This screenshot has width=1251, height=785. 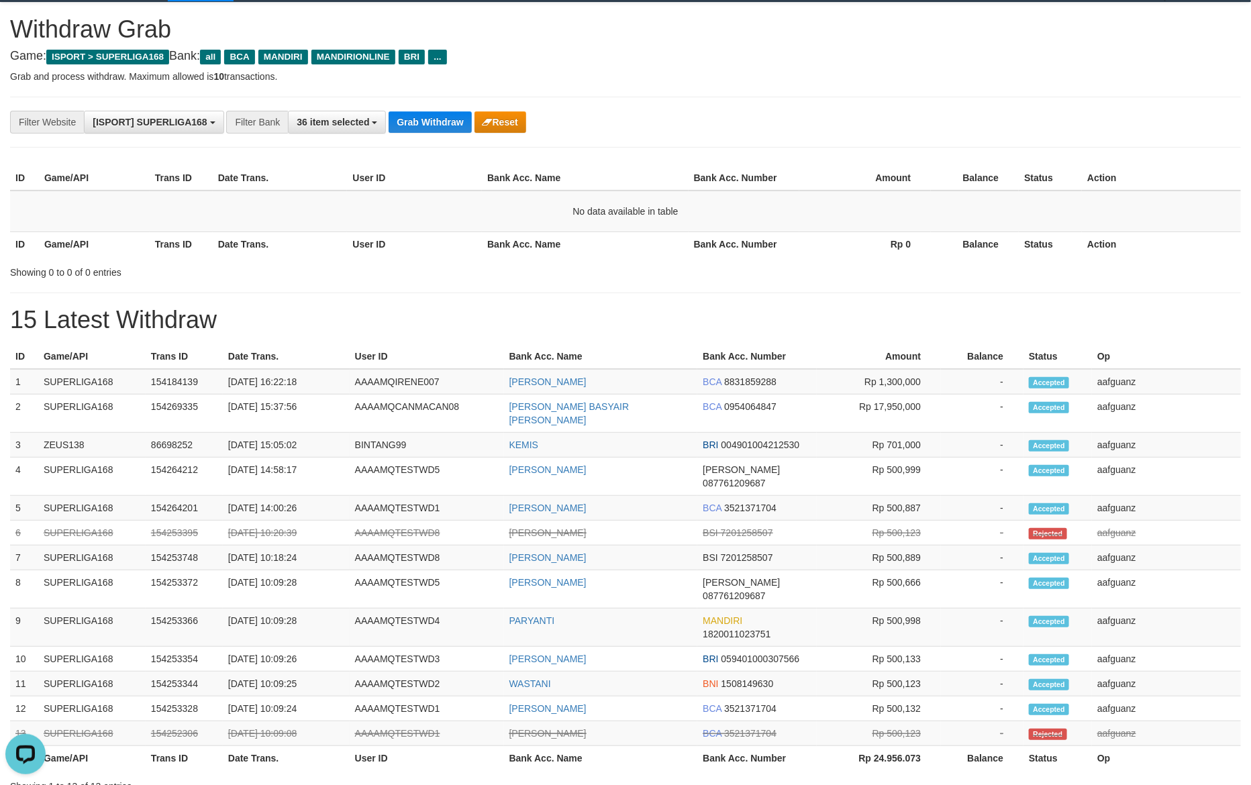 What do you see at coordinates (626, 56) in the screenshot?
I see `h4: Game: Bank:` at bounding box center [626, 56].